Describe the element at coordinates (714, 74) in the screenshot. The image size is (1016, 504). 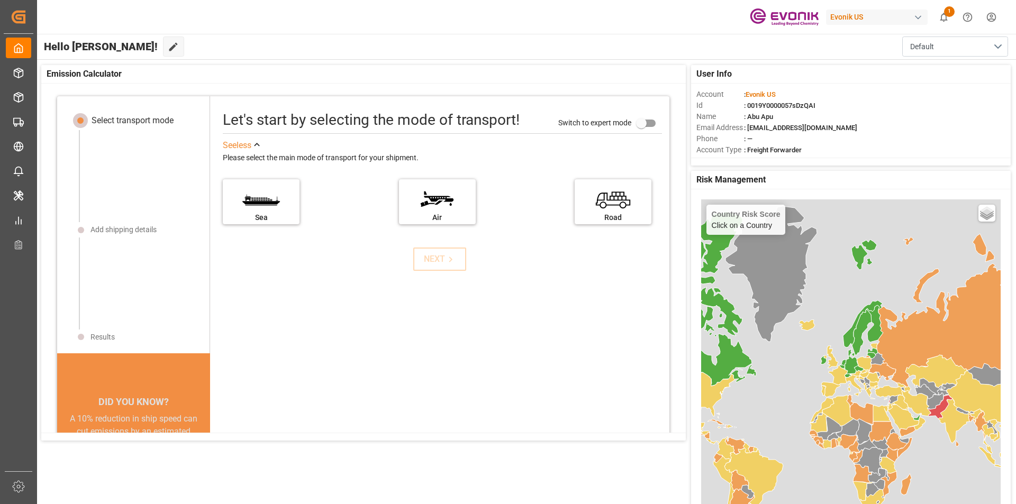
I see `span: User Info` at that location.